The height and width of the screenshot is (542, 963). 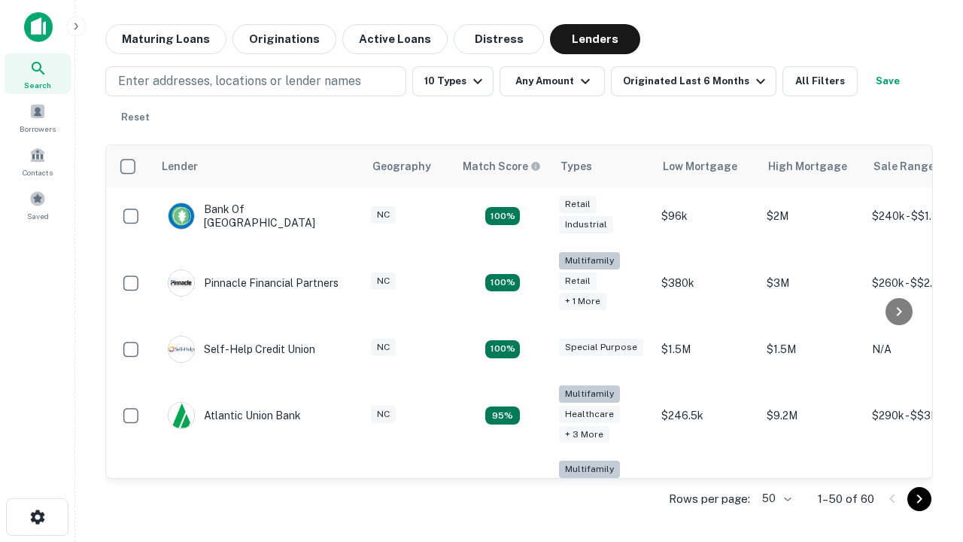 I want to click on div: Geography, so click(x=402, y=166).